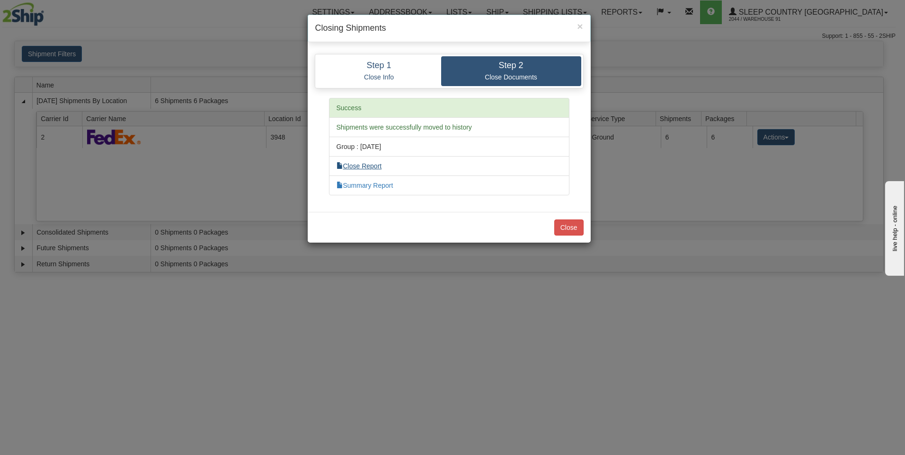 This screenshot has height=455, width=905. I want to click on p: Close Documents, so click(511, 77).